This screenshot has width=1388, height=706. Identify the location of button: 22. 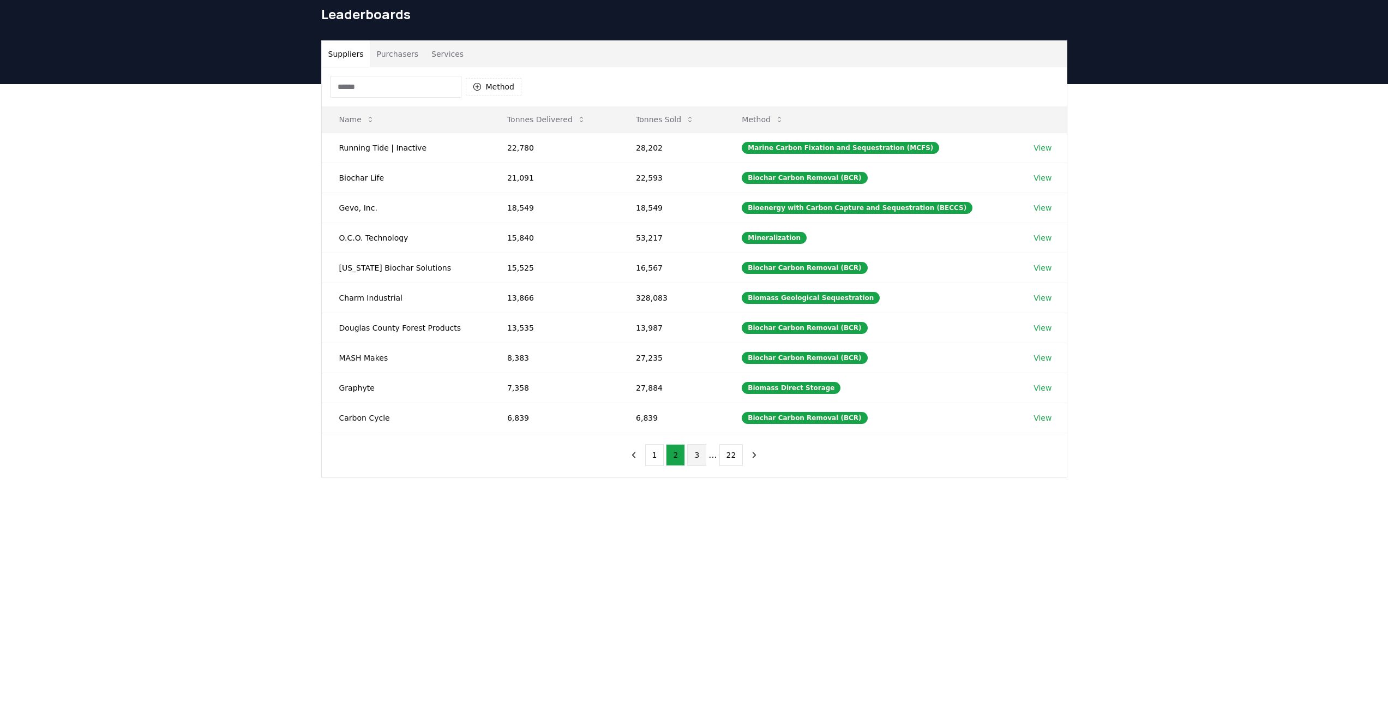
(731, 455).